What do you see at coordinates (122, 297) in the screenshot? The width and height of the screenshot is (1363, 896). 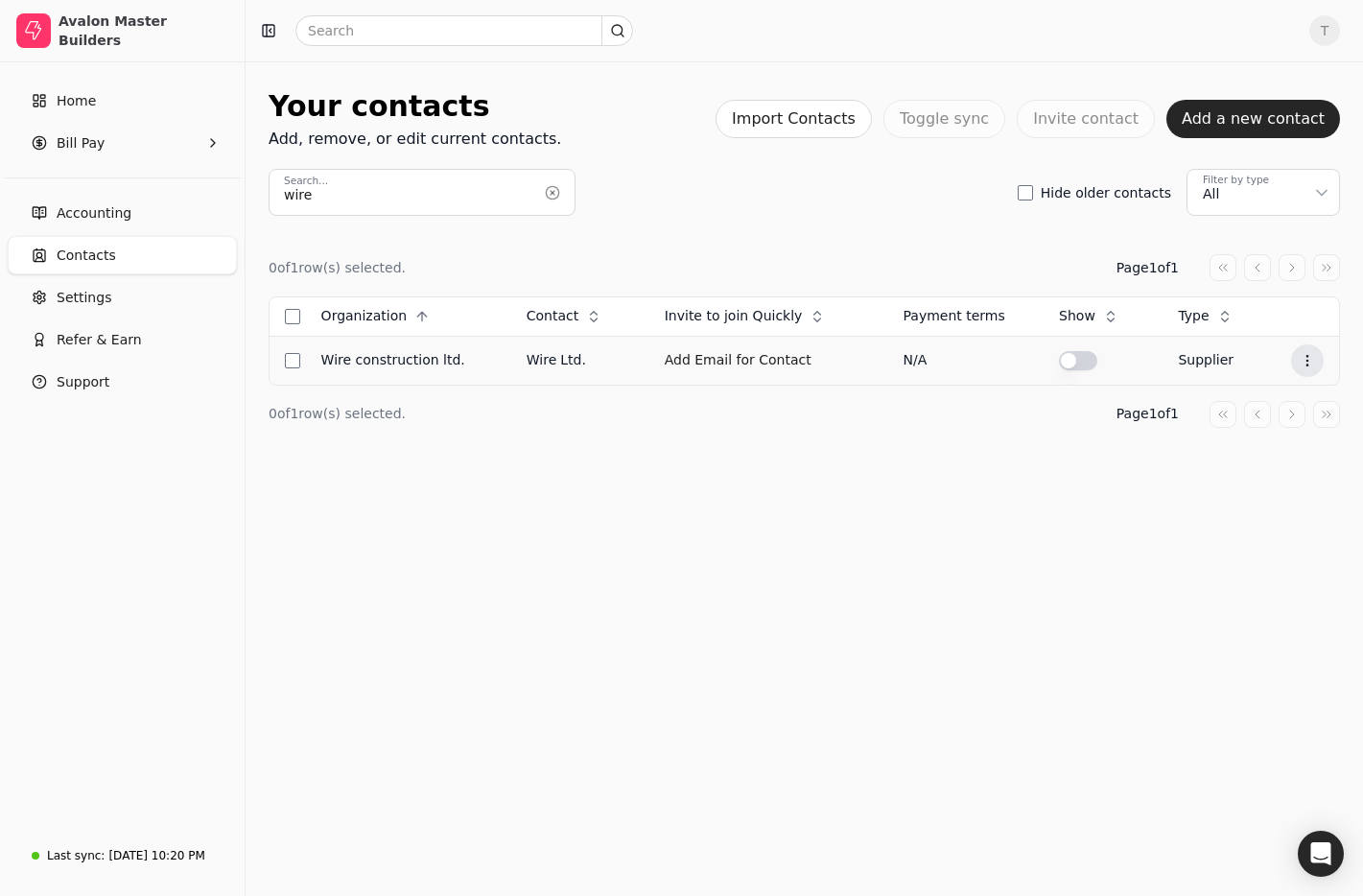 I see `a: Settings` at bounding box center [122, 297].